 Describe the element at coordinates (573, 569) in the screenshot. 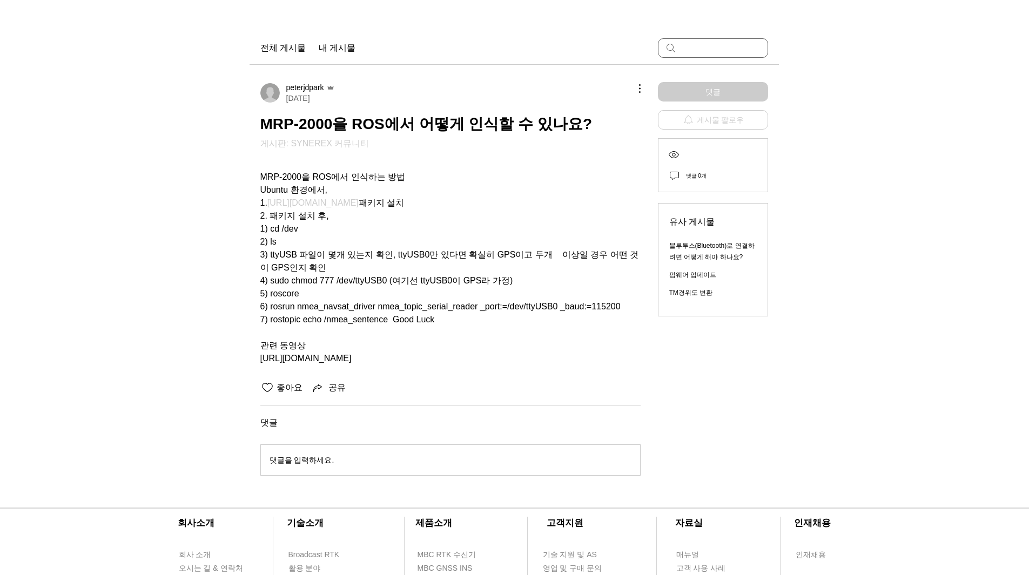

I see `span: 영업 및 구매 문의` at that location.